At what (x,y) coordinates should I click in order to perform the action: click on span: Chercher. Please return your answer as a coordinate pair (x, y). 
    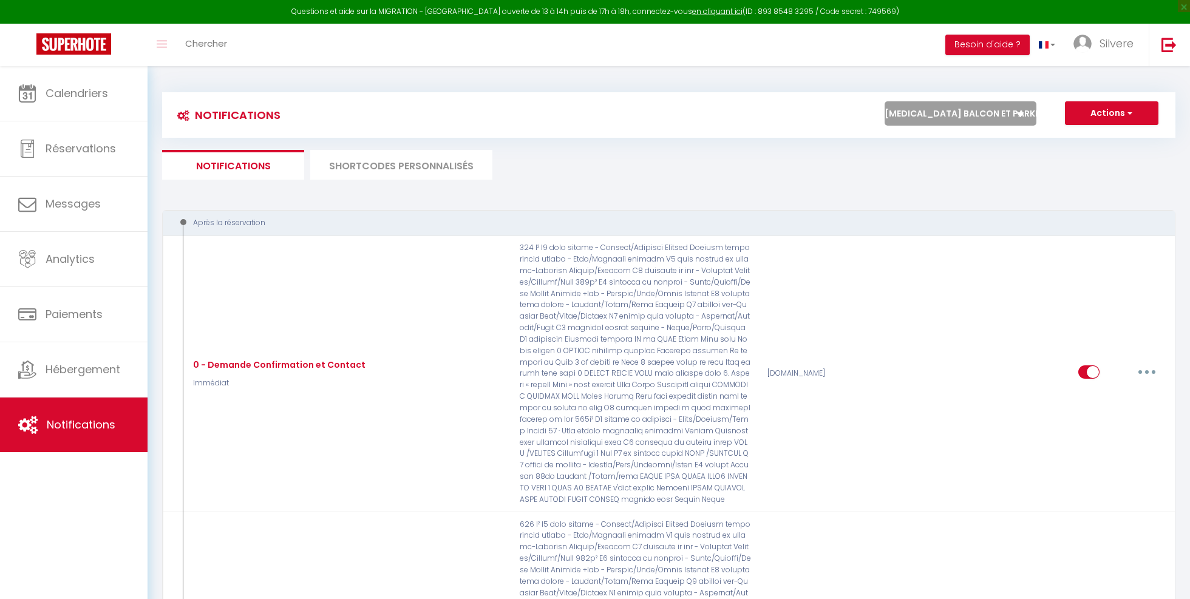
    Looking at the image, I should click on (206, 43).